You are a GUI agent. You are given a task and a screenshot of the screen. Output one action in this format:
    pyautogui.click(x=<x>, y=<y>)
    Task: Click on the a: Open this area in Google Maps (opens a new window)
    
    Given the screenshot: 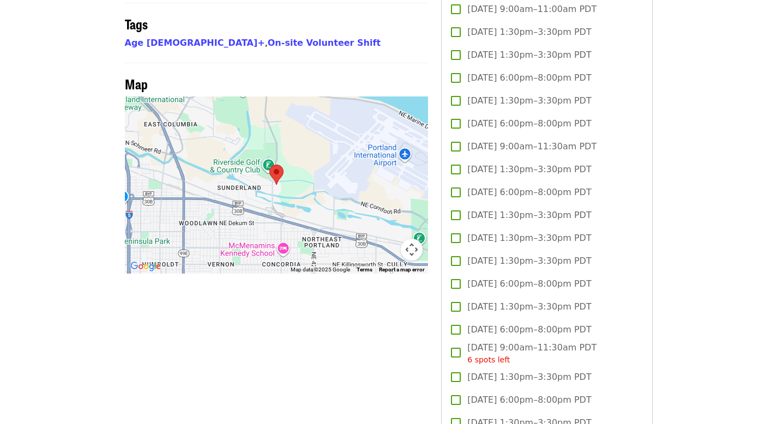 What is the action you would take?
    pyautogui.click(x=146, y=267)
    